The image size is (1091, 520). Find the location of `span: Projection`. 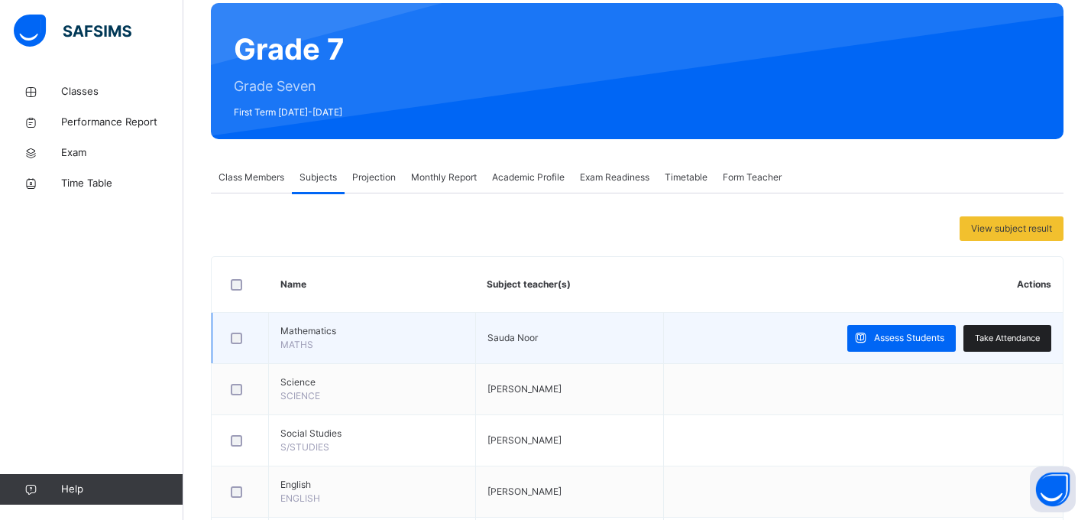

span: Projection is located at coordinates (374, 177).